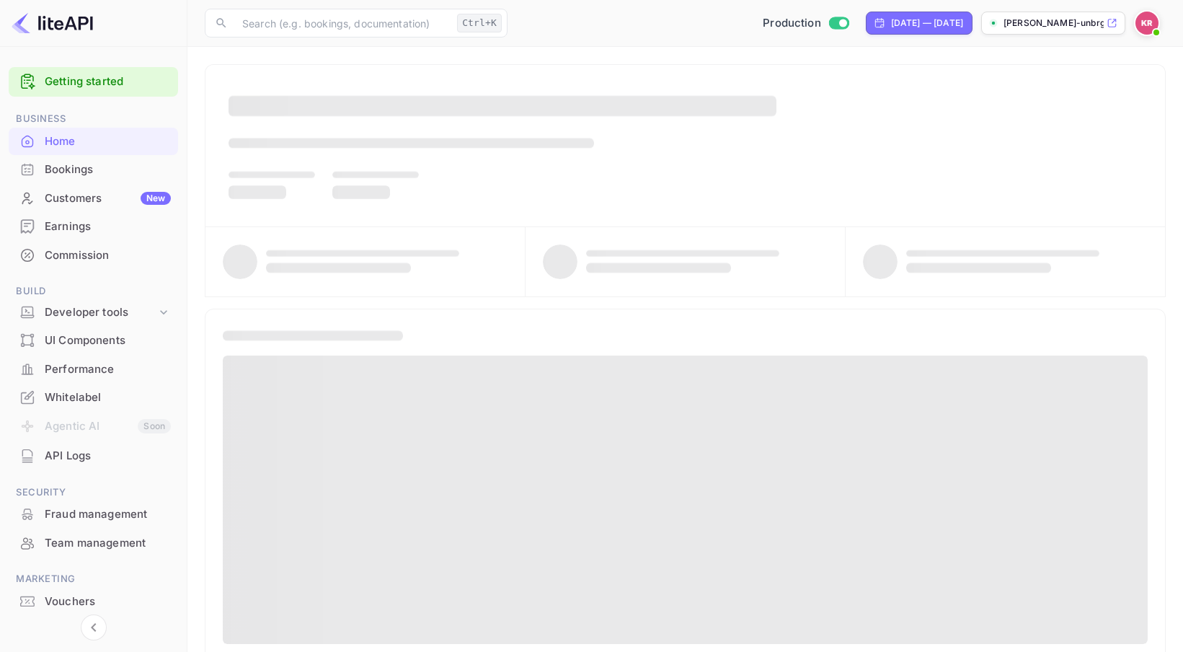  What do you see at coordinates (93, 397) in the screenshot?
I see `a: Whitelabel` at bounding box center [93, 397].